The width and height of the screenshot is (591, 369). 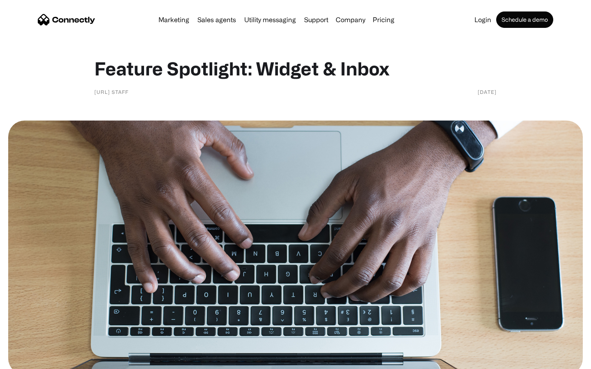 I want to click on a: Schedule a demo, so click(x=524, y=20).